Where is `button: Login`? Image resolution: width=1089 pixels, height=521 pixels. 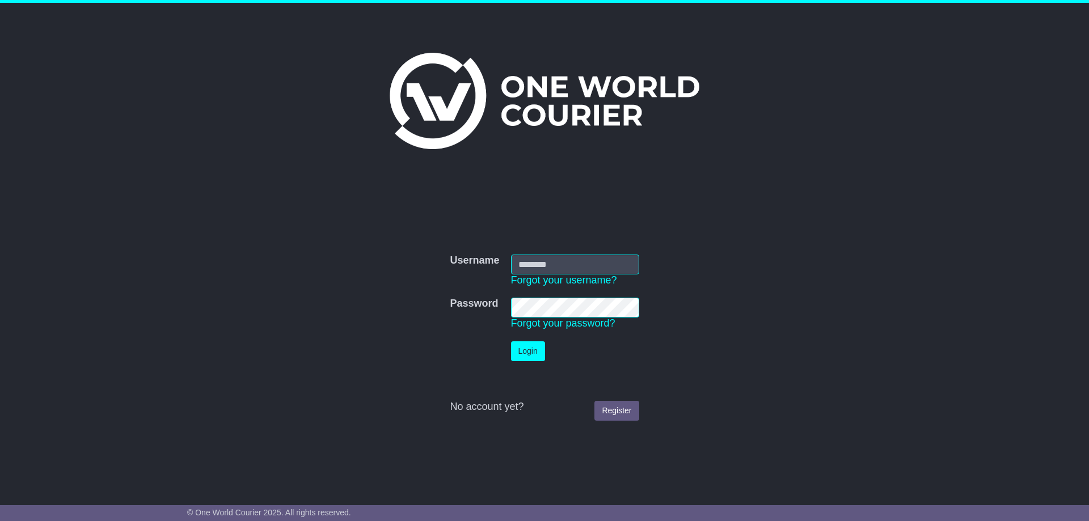
button: Login is located at coordinates (528, 351).